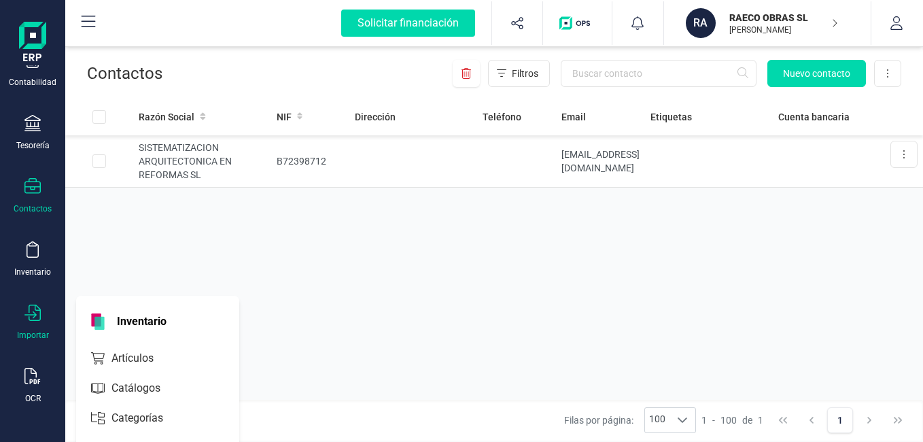 The image size is (923, 442). What do you see at coordinates (284, 117) in the screenshot?
I see `span: NIF` at bounding box center [284, 117].